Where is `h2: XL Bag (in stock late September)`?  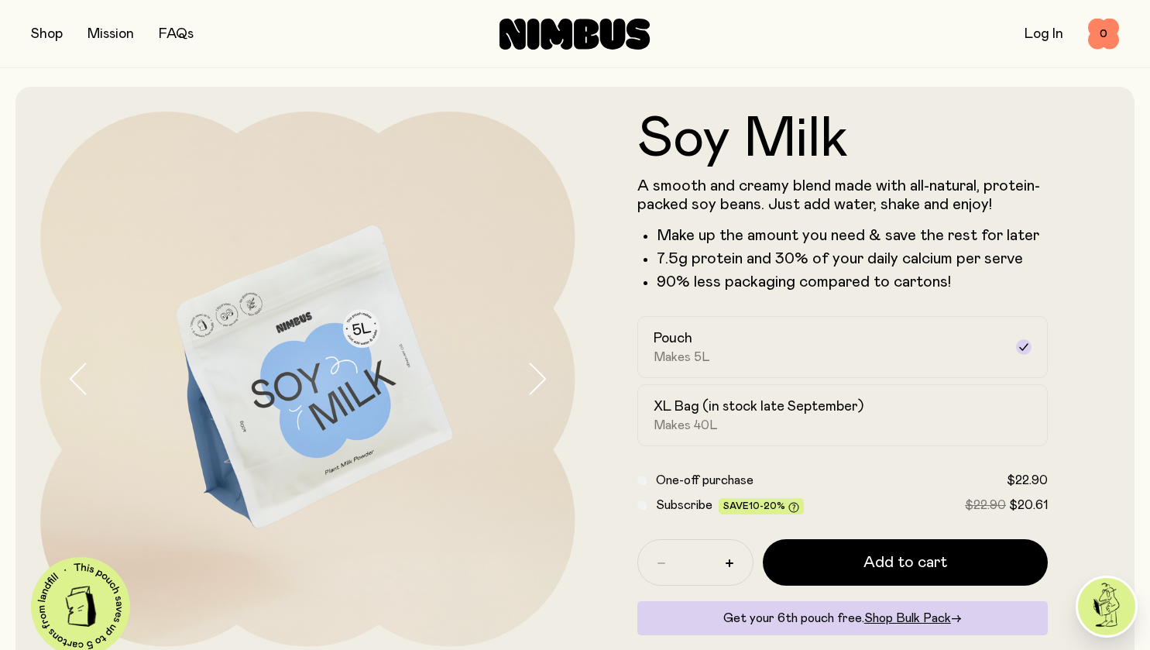
h2: XL Bag (in stock late September) is located at coordinates (758, 407).